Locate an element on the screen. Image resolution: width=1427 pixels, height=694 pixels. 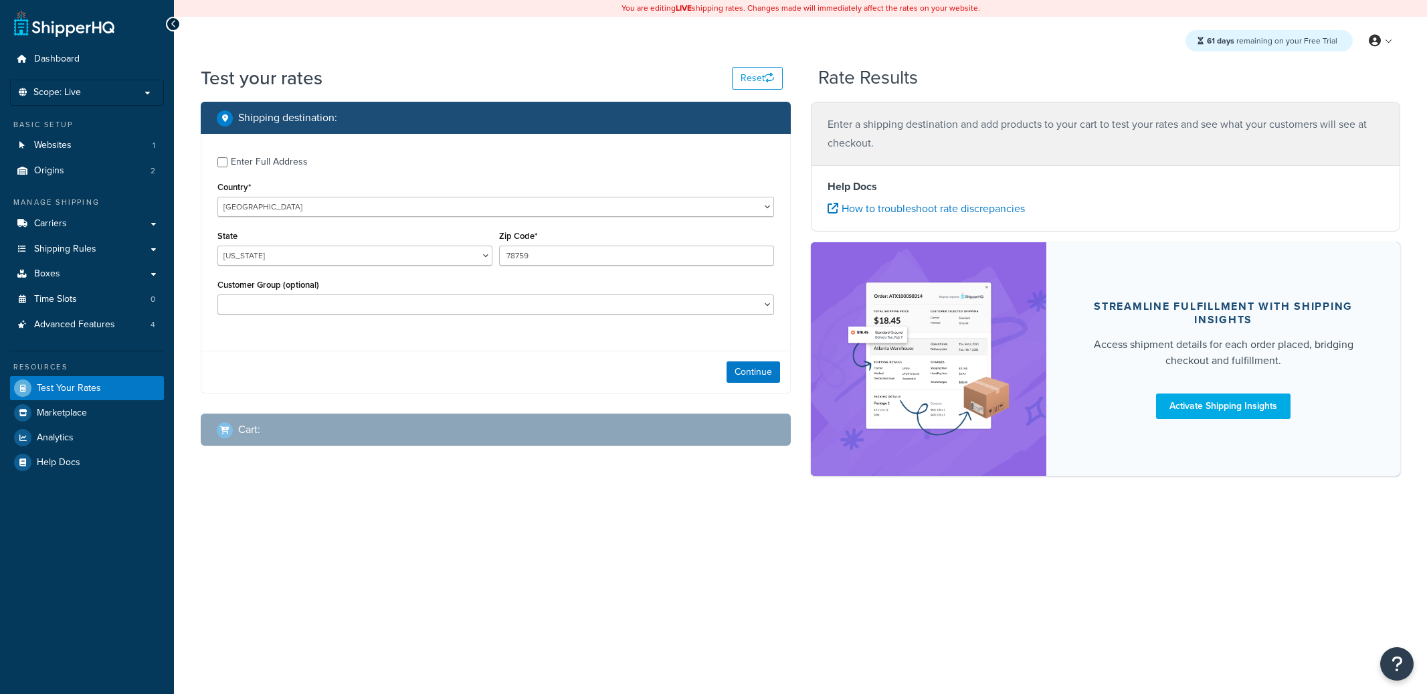
span: Help Docs is located at coordinates (58, 462).